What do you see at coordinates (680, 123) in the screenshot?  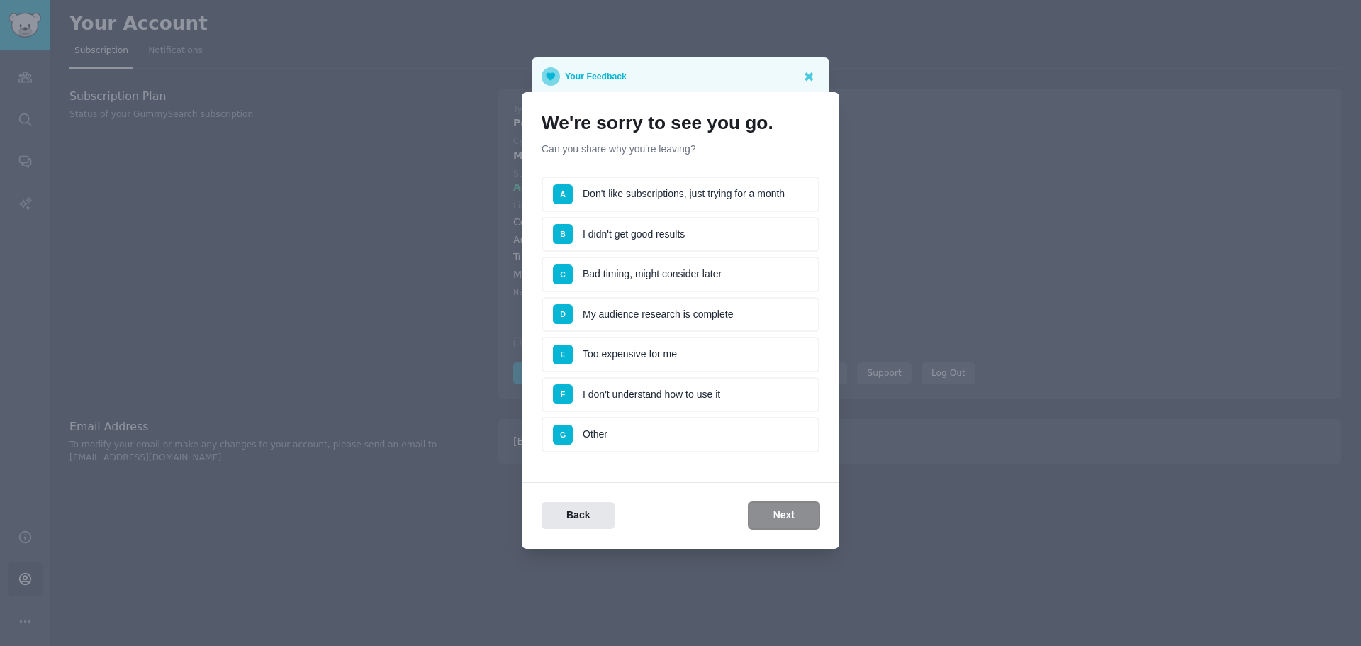 I see `h1: We're sorry to see you go.` at bounding box center [680, 123].